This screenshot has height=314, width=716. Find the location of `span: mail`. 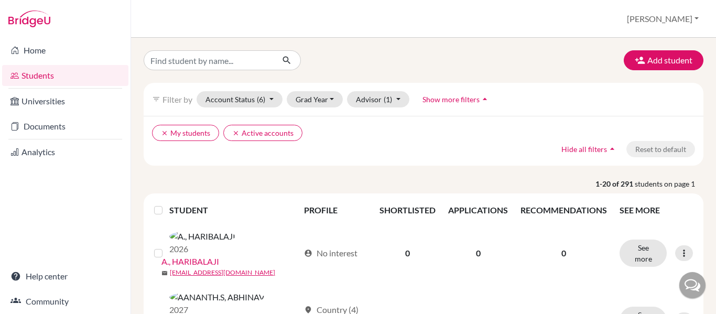

span: mail is located at coordinates (164, 273).